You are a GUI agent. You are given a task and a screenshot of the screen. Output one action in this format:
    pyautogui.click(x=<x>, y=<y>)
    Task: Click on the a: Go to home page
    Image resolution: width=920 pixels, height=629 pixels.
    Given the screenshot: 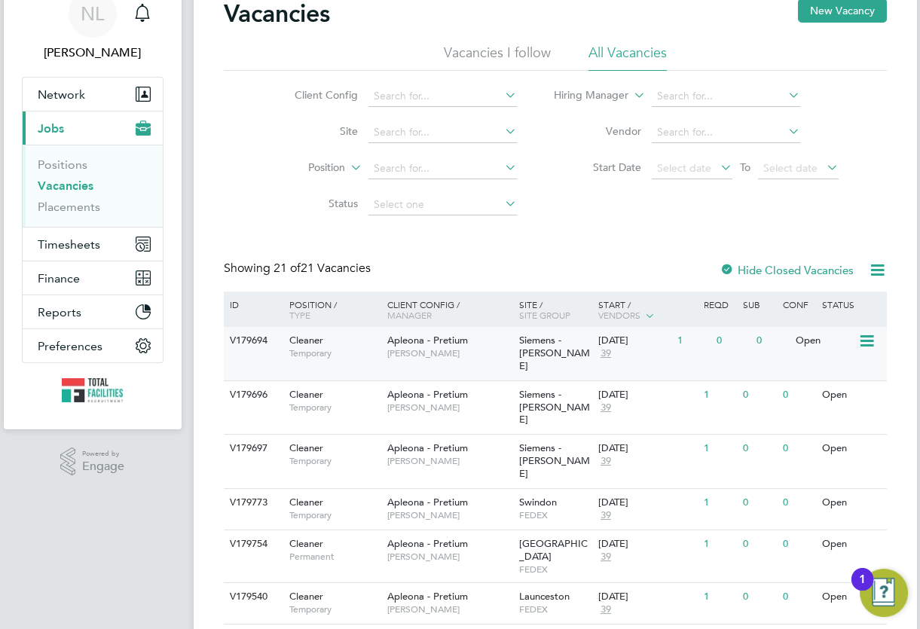 What is the action you would take?
    pyautogui.click(x=93, y=390)
    